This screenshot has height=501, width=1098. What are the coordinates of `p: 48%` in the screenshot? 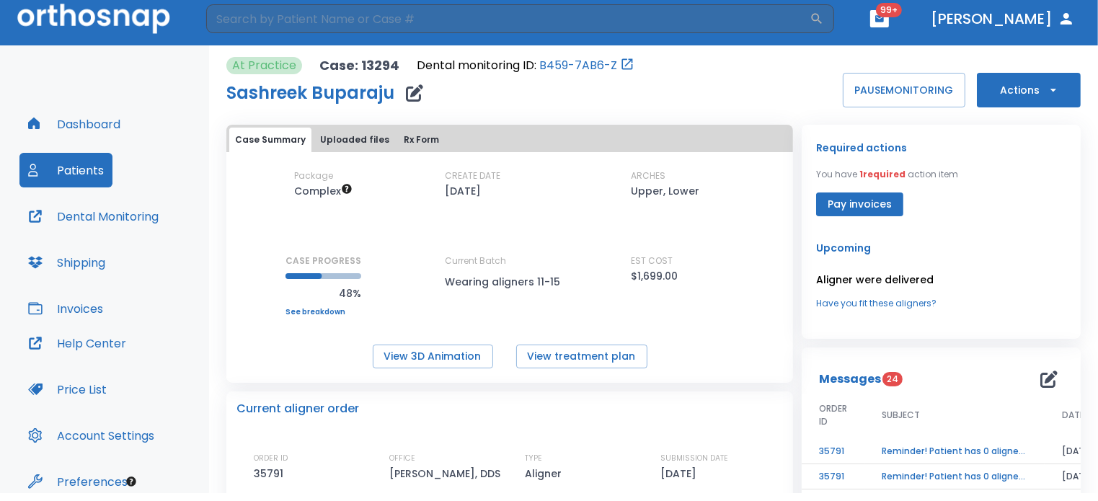 It's located at (323, 294).